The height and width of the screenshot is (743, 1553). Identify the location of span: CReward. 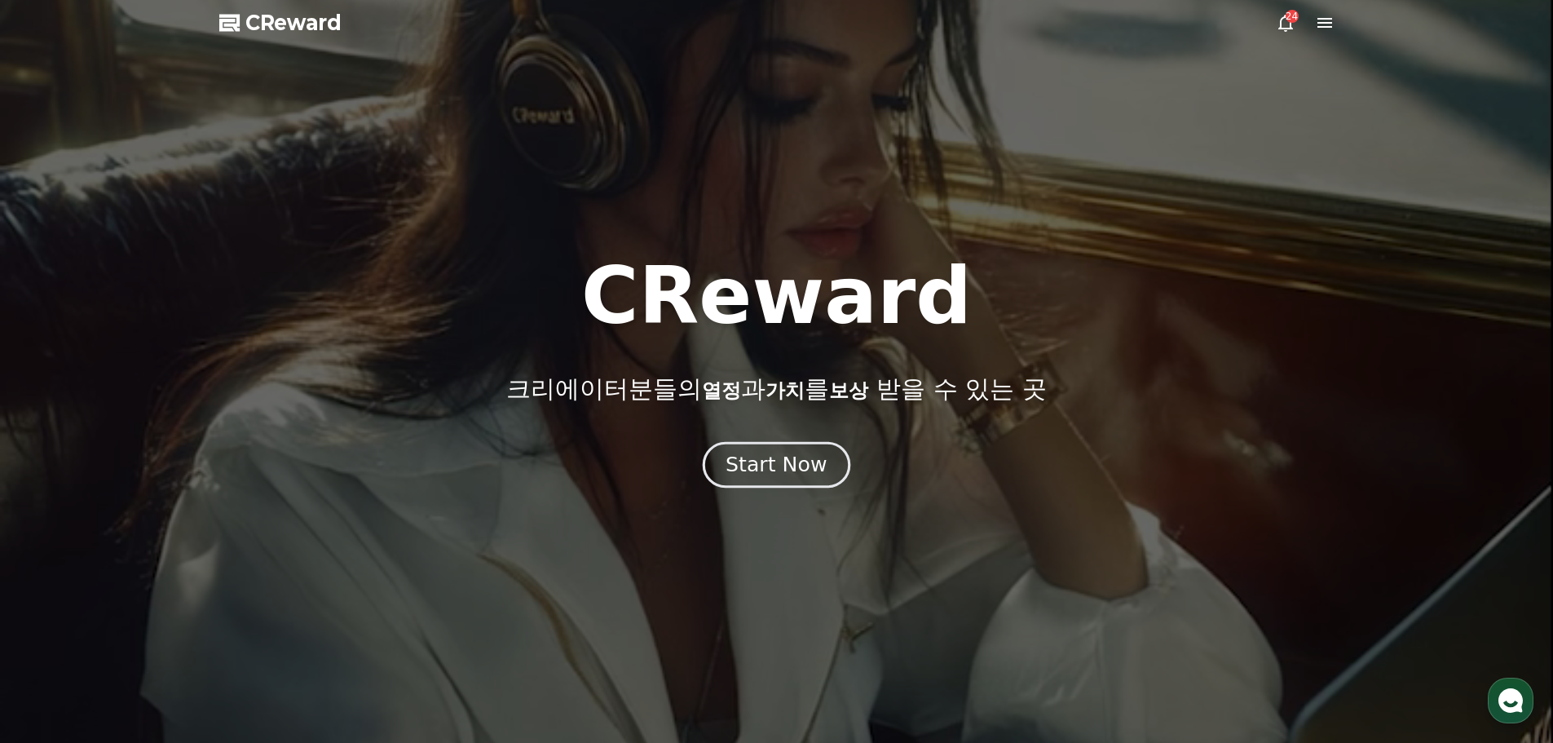
(294, 23).